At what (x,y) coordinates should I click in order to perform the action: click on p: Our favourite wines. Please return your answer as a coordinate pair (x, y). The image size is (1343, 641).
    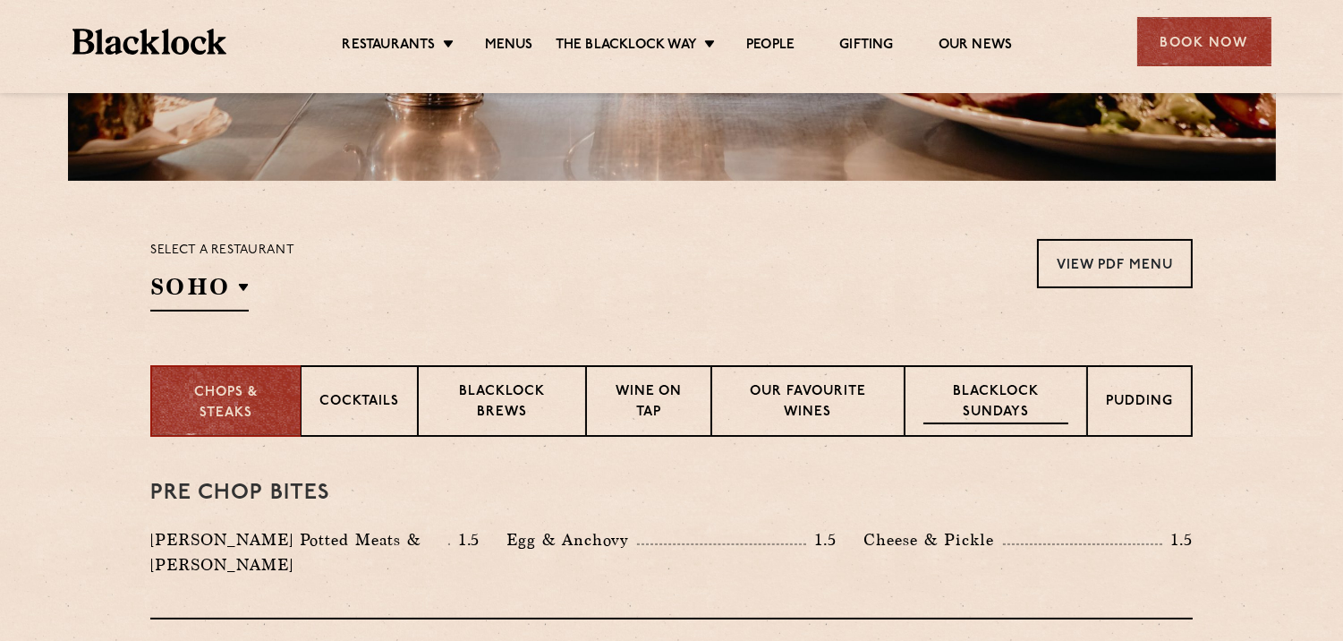
    Looking at the image, I should click on (807, 403).